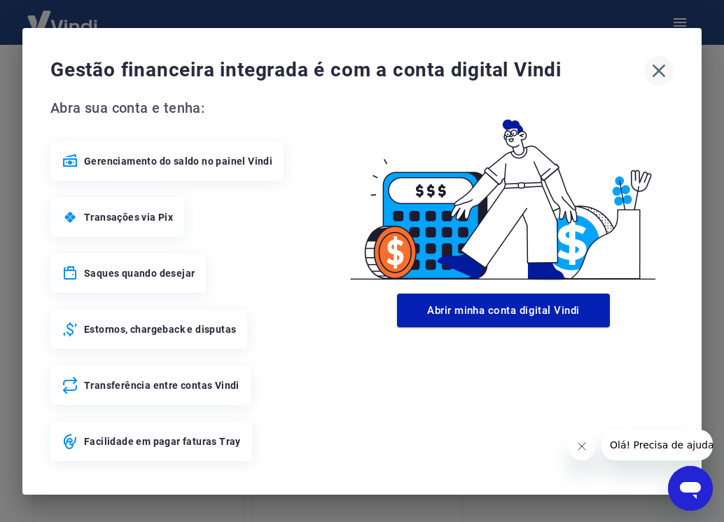 The image size is (724, 522). What do you see at coordinates (63, 15) in the screenshot?
I see `span: Olá! Precisa de ajuda?` at bounding box center [63, 15].